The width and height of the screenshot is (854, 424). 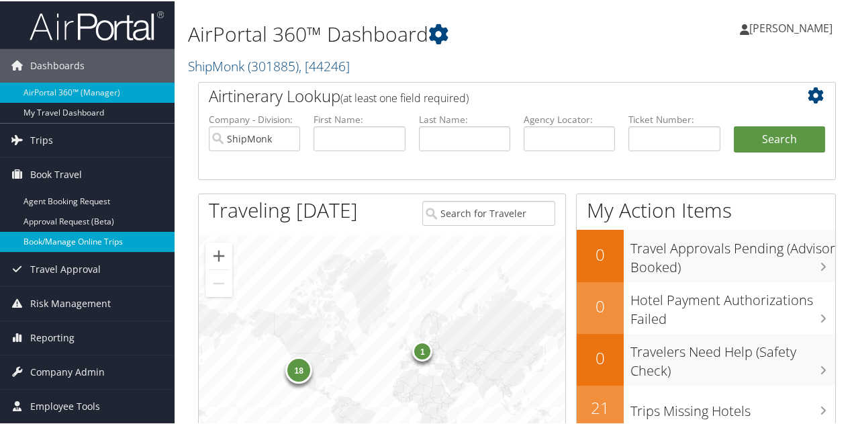 What do you see at coordinates (219, 254) in the screenshot?
I see `button: Zoom in` at bounding box center [219, 254].